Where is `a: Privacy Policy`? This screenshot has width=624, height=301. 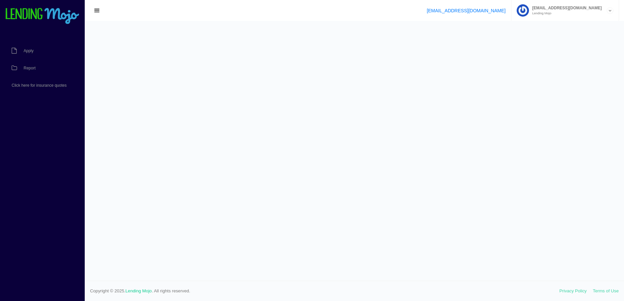
a: Privacy Policy is located at coordinates (573, 291).